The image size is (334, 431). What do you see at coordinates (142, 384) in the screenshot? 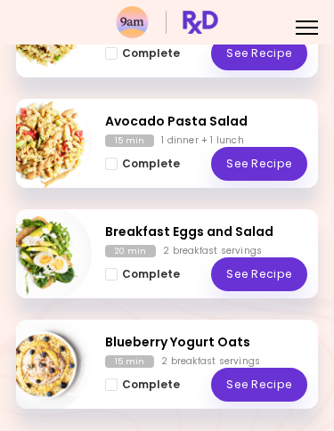
I see `button: Complete - Blueberry Yogurt Oats` at bounding box center [142, 384].